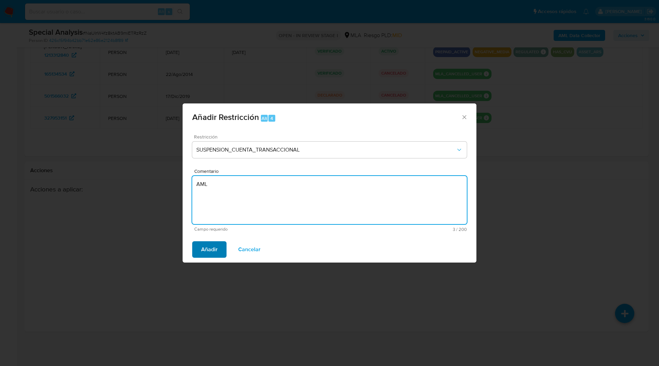 The width and height of the screenshot is (659, 366). Describe the element at coordinates (272, 118) in the screenshot. I see `span: 4` at that location.